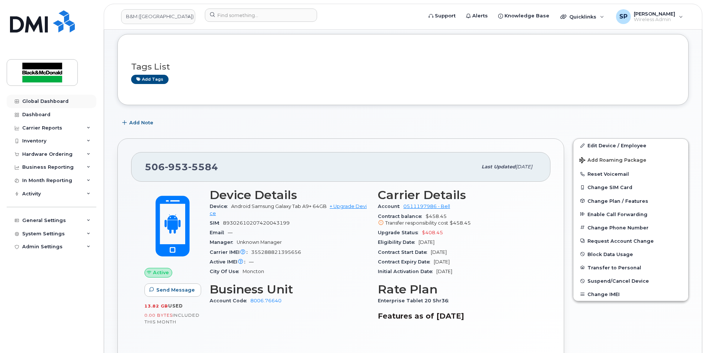 This screenshot has height=353, width=706. What do you see at coordinates (230, 301) in the screenshot?
I see `span: Account Code` at bounding box center [230, 301].